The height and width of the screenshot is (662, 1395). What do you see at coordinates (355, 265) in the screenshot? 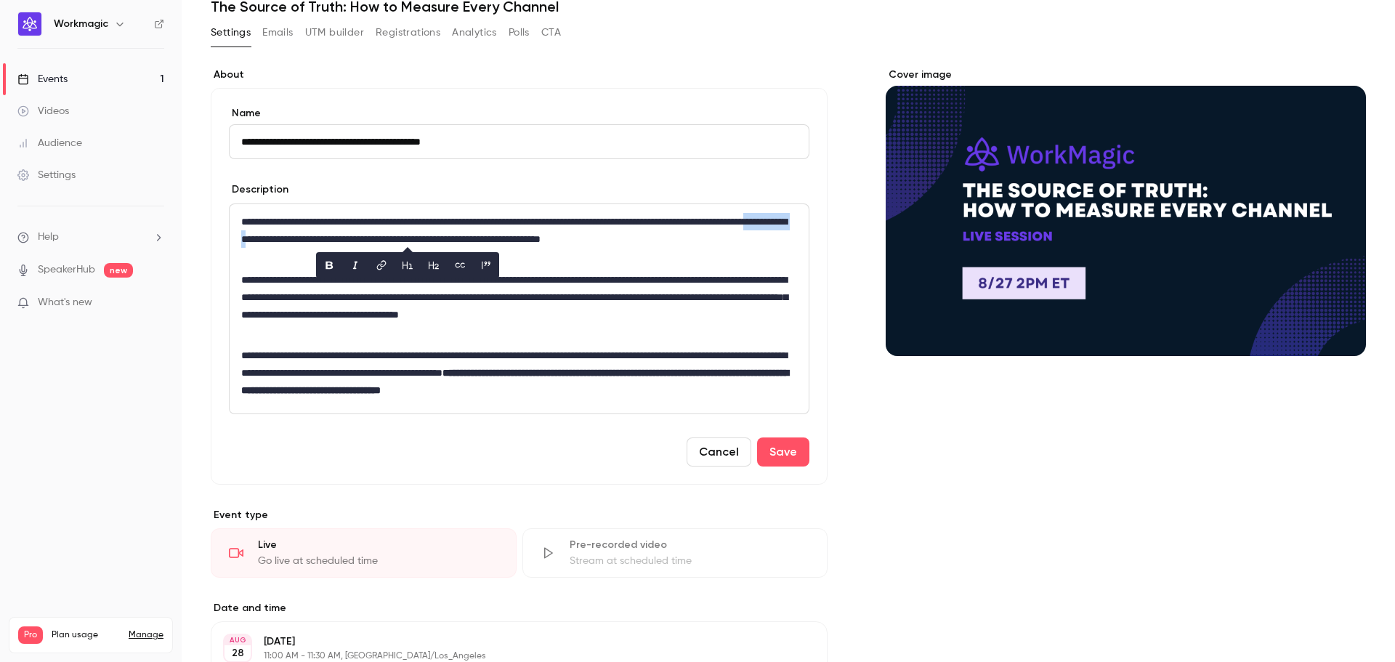
I see `button: italic` at bounding box center [355, 265].